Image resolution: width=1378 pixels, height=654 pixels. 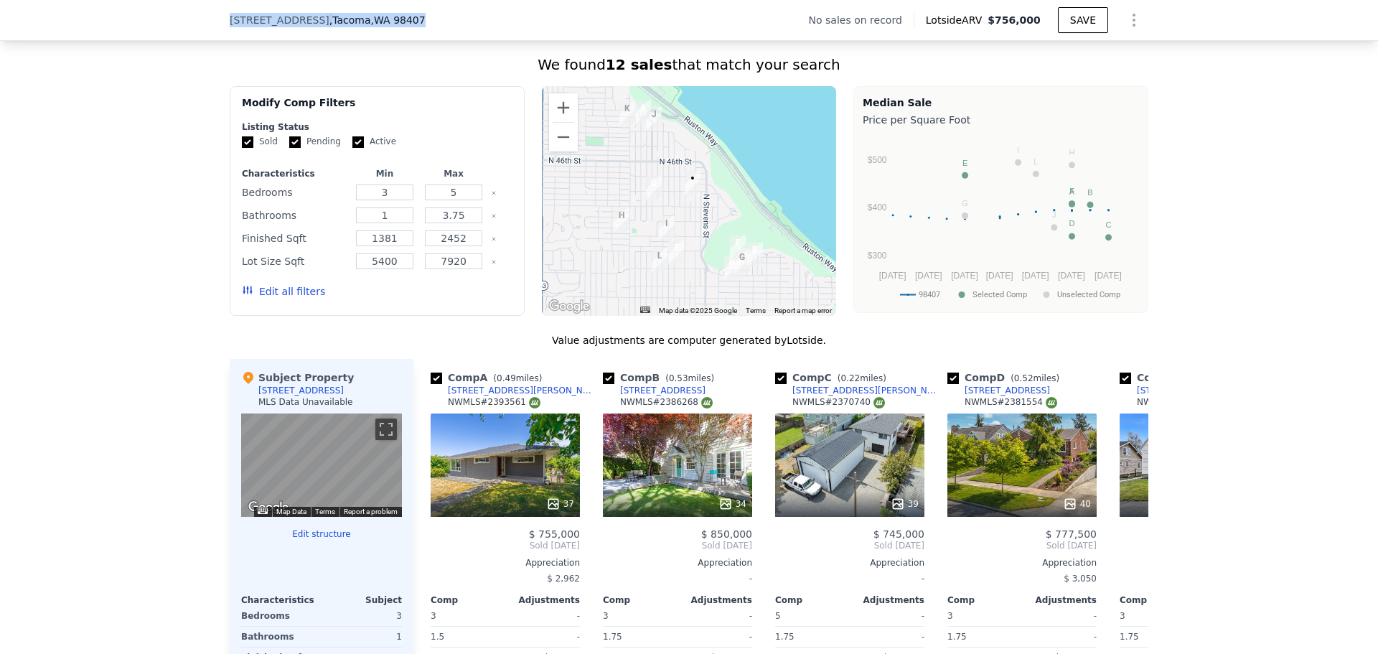 I want to click on text: $400, so click(x=877, y=207).